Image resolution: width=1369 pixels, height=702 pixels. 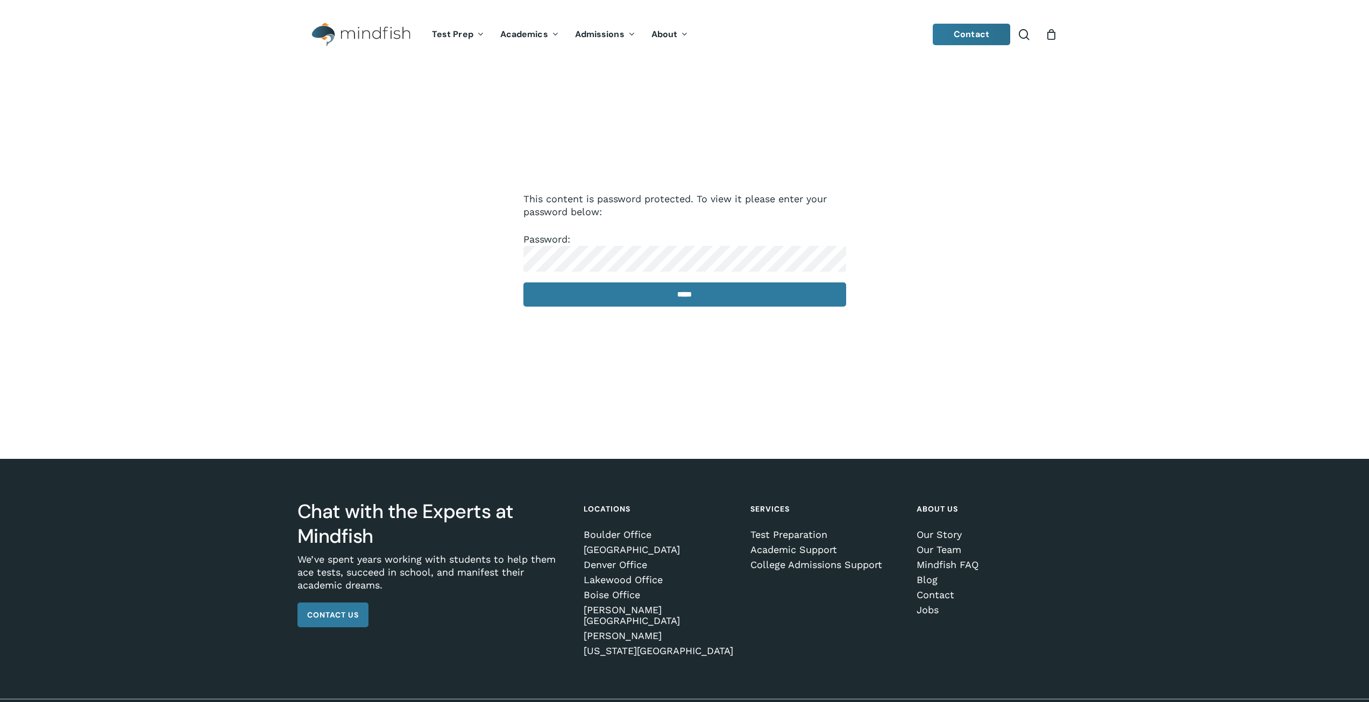 I want to click on input: Password:, so click(x=685, y=259).